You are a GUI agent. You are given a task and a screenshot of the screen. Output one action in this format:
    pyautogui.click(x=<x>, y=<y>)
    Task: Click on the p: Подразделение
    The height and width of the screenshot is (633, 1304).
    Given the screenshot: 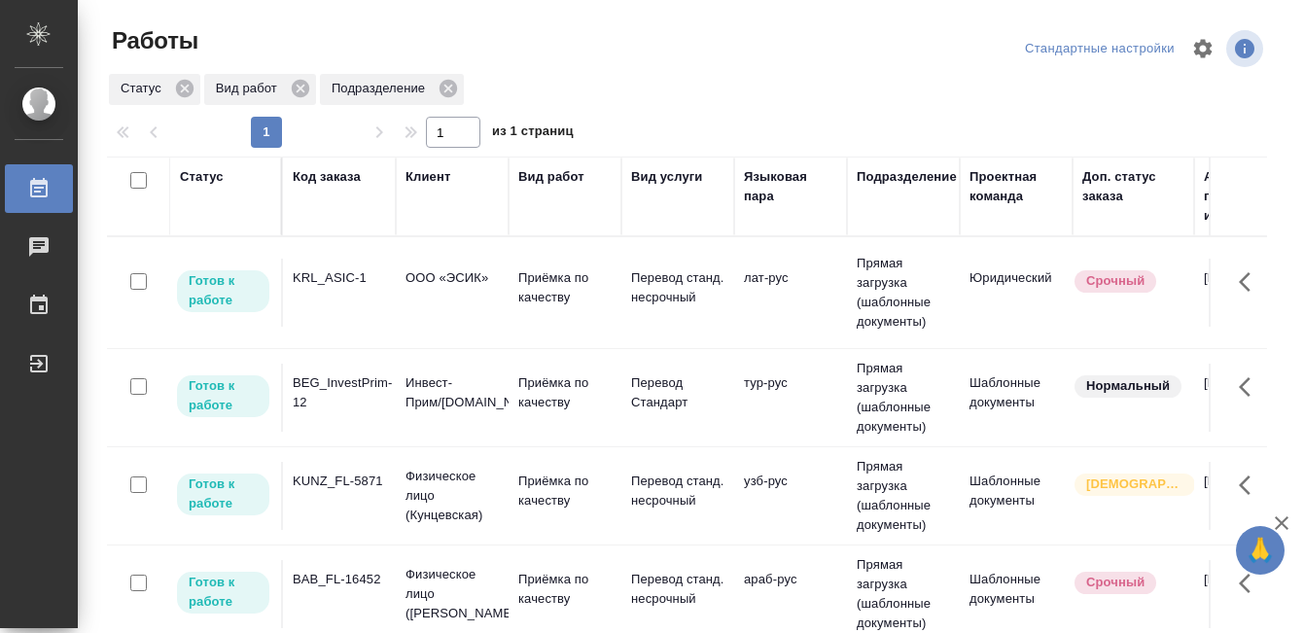 What is the action you would take?
    pyautogui.click(x=381, y=88)
    